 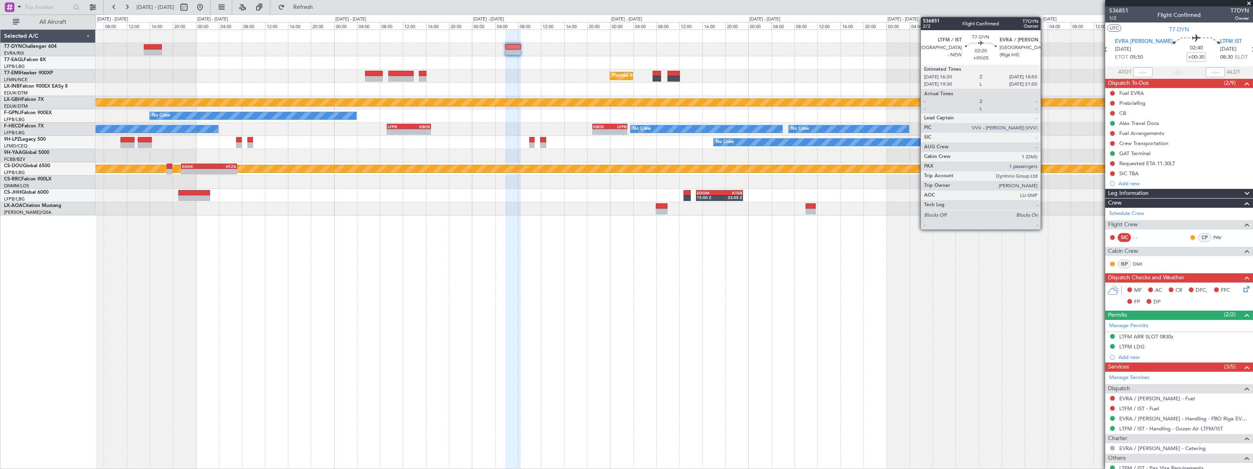 What do you see at coordinates (708, 193) in the screenshot?
I see `div: EDDM` at bounding box center [708, 193].